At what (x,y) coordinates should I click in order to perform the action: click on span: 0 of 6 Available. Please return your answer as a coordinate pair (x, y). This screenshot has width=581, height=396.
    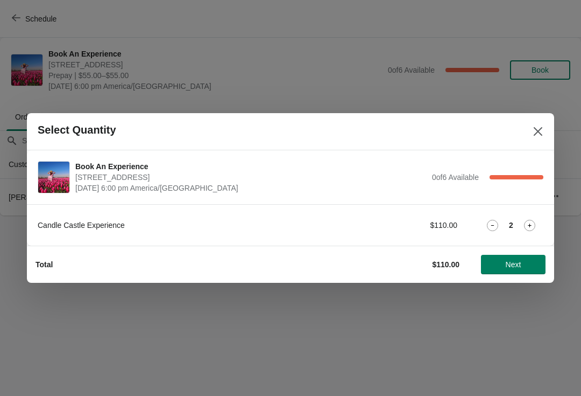
    Looking at the image, I should click on (455, 177).